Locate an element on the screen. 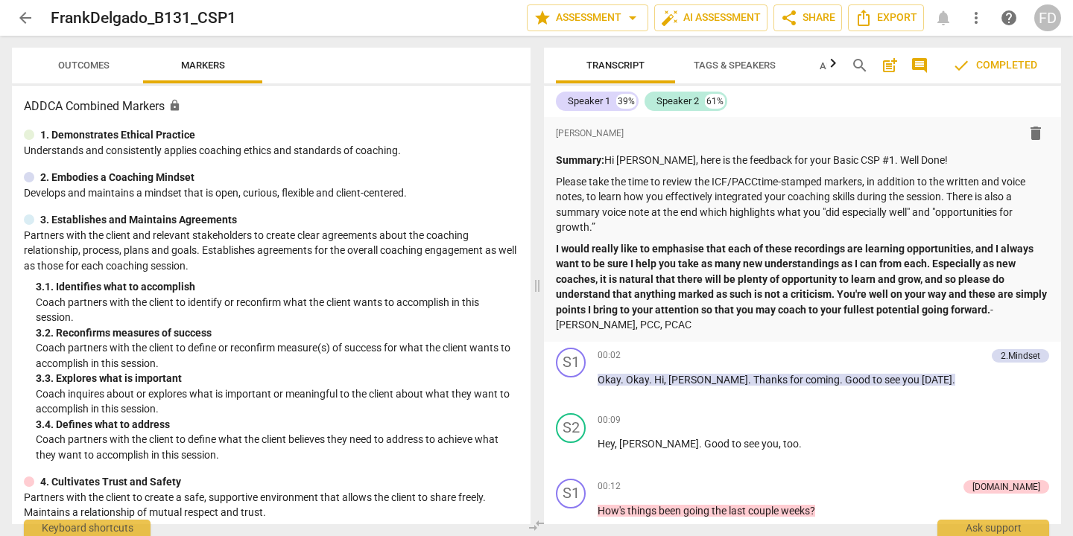 The height and width of the screenshot is (536, 1073). span: post_add is located at coordinates (889, 66).